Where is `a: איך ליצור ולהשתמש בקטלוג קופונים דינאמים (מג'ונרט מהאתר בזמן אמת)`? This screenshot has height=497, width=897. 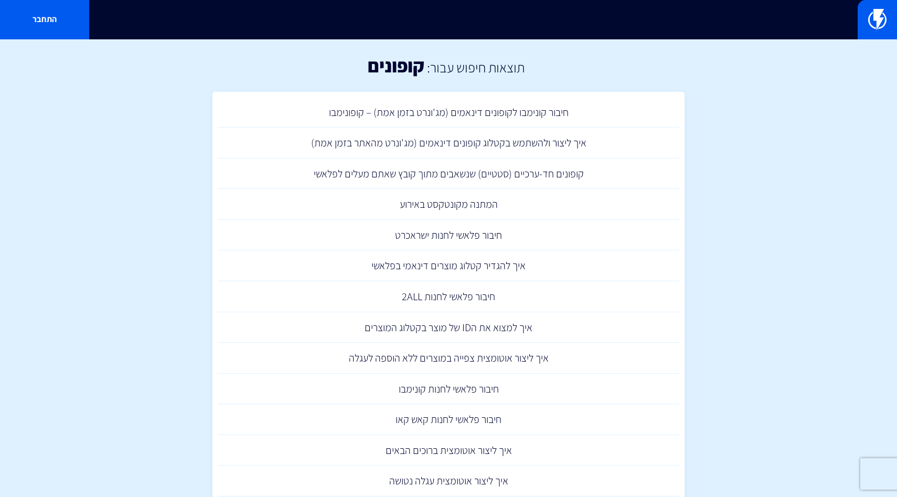 a: איך ליצור ולהשתמש בקטלוג קופונים דינאמים (מג'ונרט מהאתר בזמן אמת) is located at coordinates (449, 143).